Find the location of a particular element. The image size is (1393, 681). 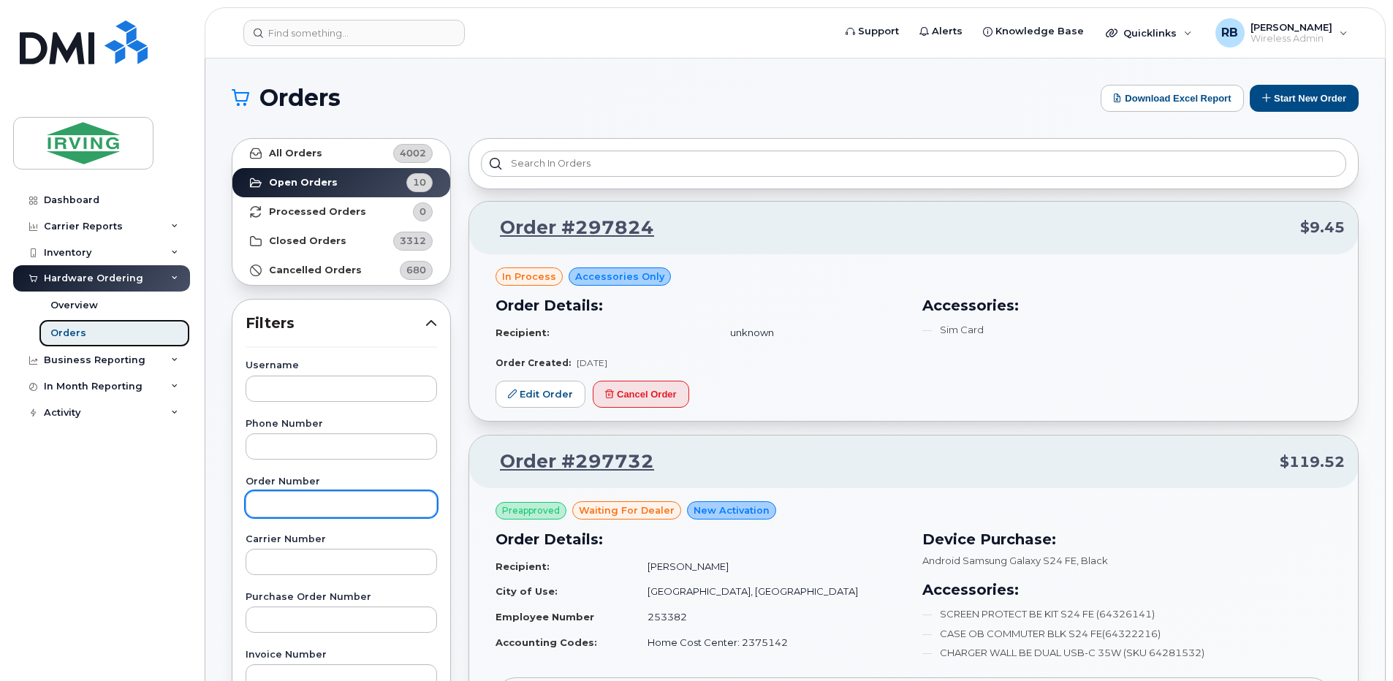

span: Preapproved is located at coordinates (531, 511).